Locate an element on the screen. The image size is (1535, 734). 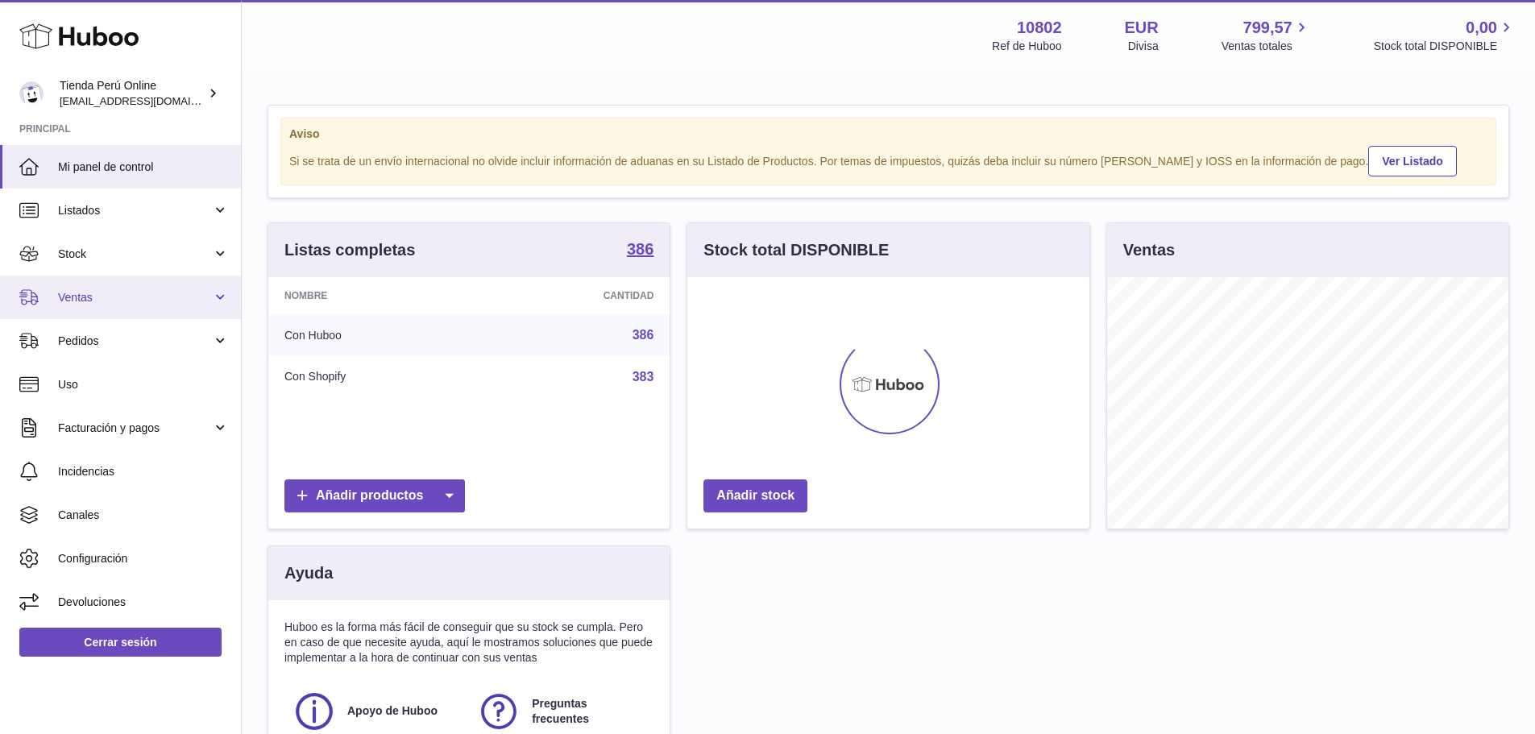
span: Preguntas frecuentes is located at coordinates (587, 711).